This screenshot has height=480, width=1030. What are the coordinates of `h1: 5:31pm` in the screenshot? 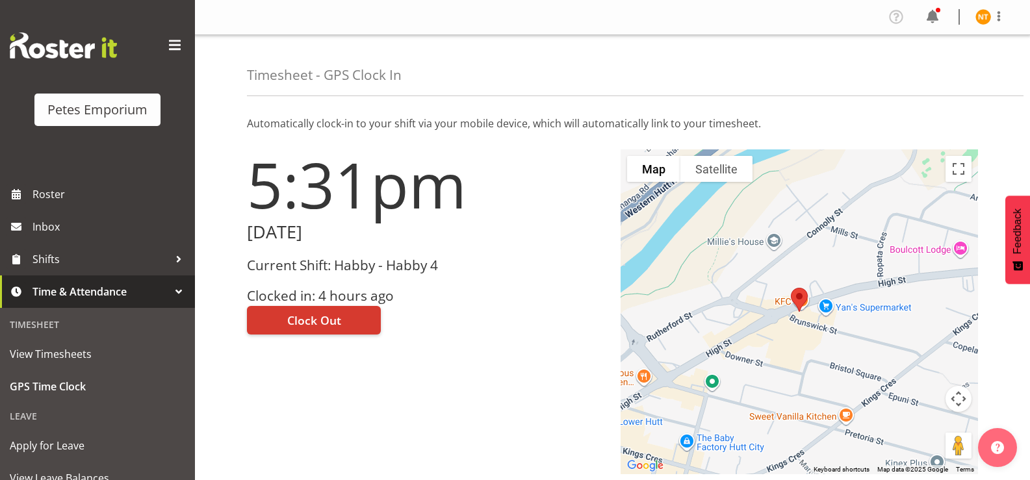 It's located at (426, 185).